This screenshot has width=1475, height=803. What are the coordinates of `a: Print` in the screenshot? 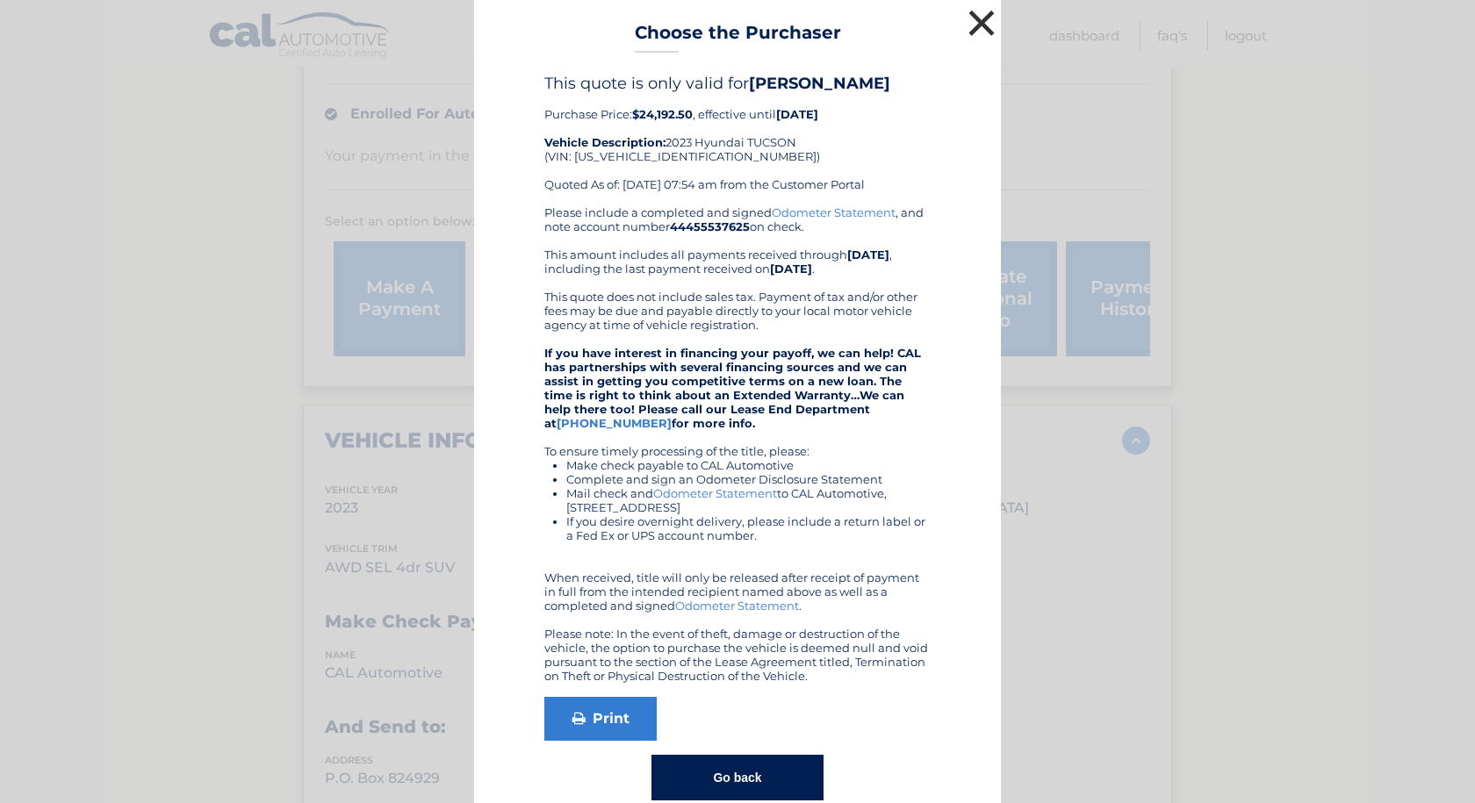 It's located at (600, 719).